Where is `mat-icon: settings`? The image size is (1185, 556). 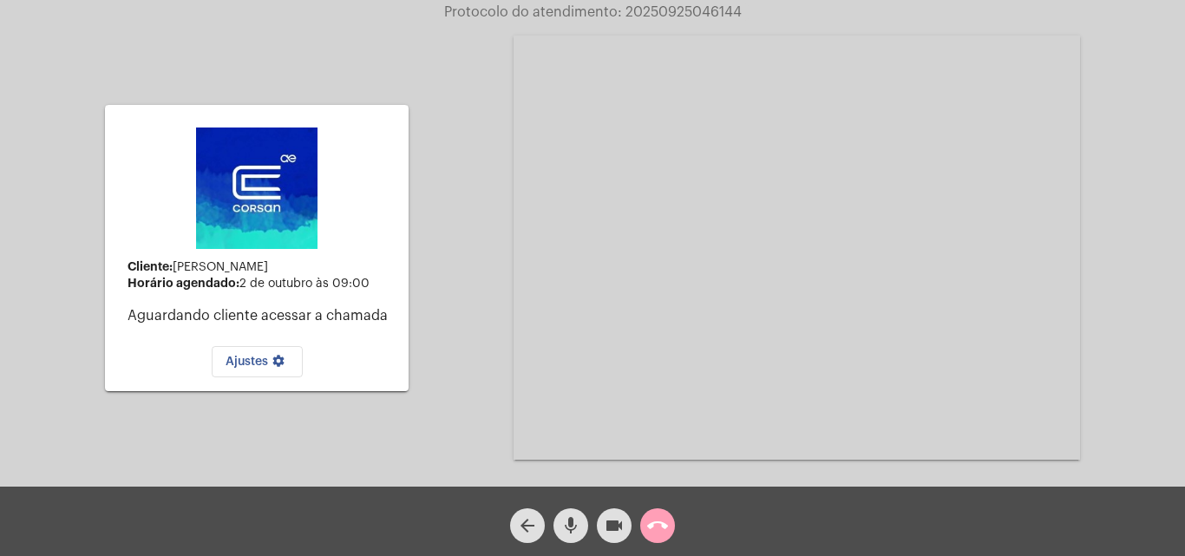
mat-icon: settings is located at coordinates (278, 364).